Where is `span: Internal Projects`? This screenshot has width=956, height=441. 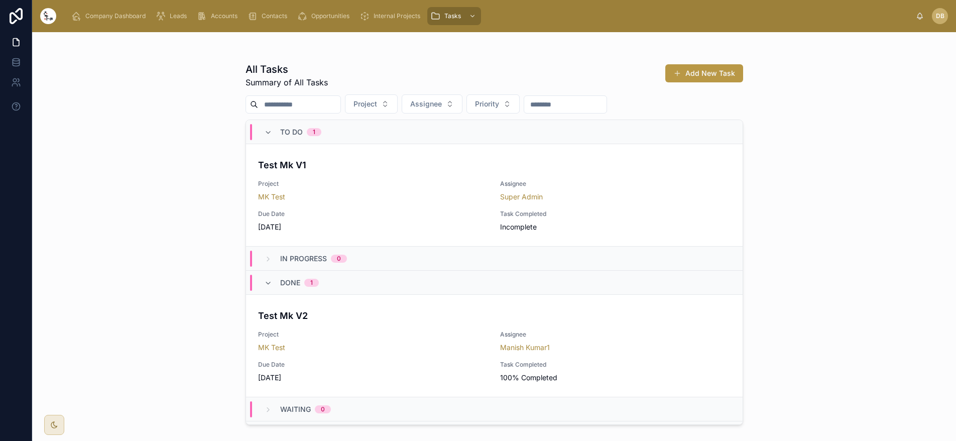
span: Internal Projects is located at coordinates (396, 16).